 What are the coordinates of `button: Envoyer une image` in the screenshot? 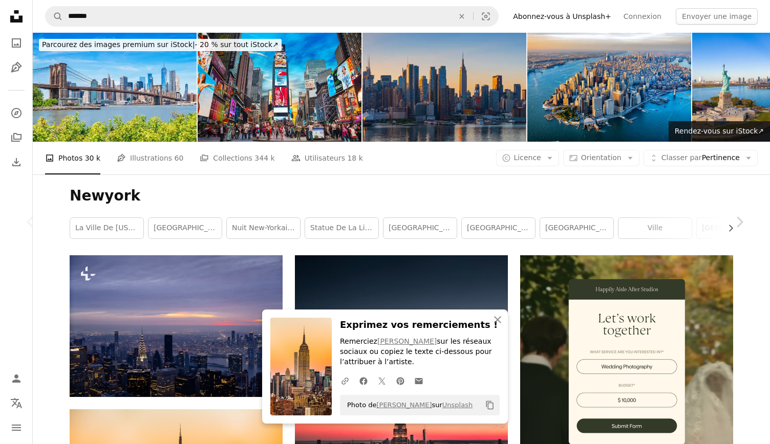 It's located at (716, 16).